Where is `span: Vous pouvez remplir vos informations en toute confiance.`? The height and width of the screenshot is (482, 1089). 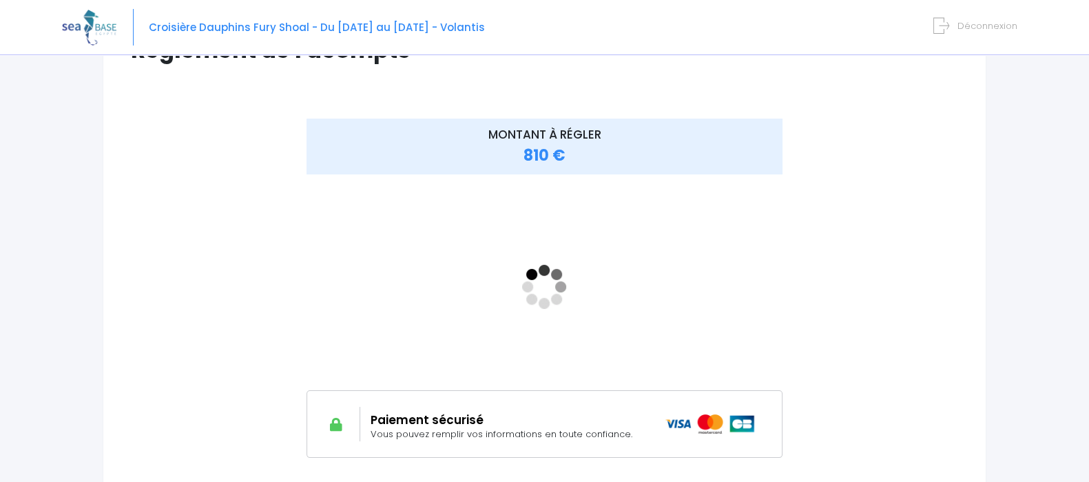
span: Vous pouvez remplir vos informations en toute confiance. is located at coordinates (502, 433).